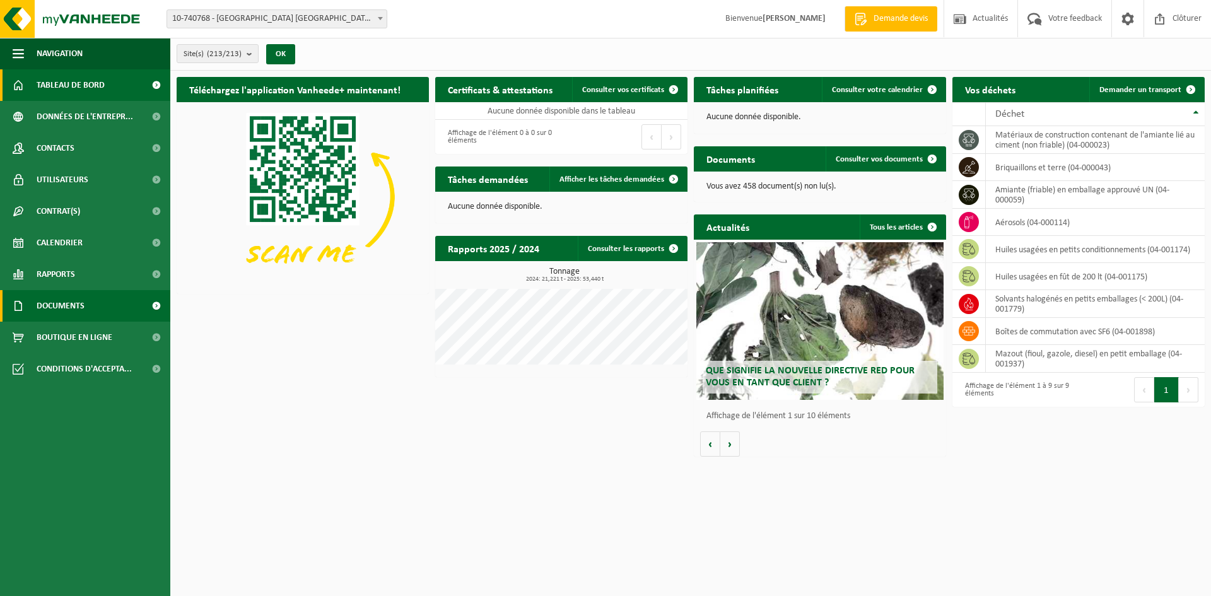  Describe the element at coordinates (564, 279) in the screenshot. I see `span: 2024: 21,221 t - 2025: 53,440 t` at that location.